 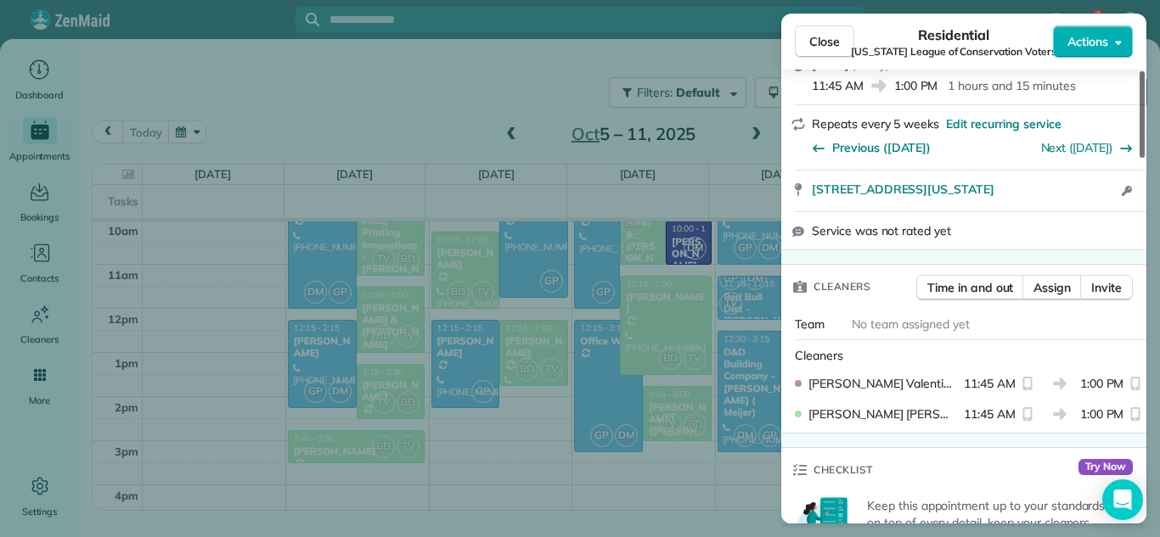 I want to click on span: No team assigned yet, so click(x=910, y=324).